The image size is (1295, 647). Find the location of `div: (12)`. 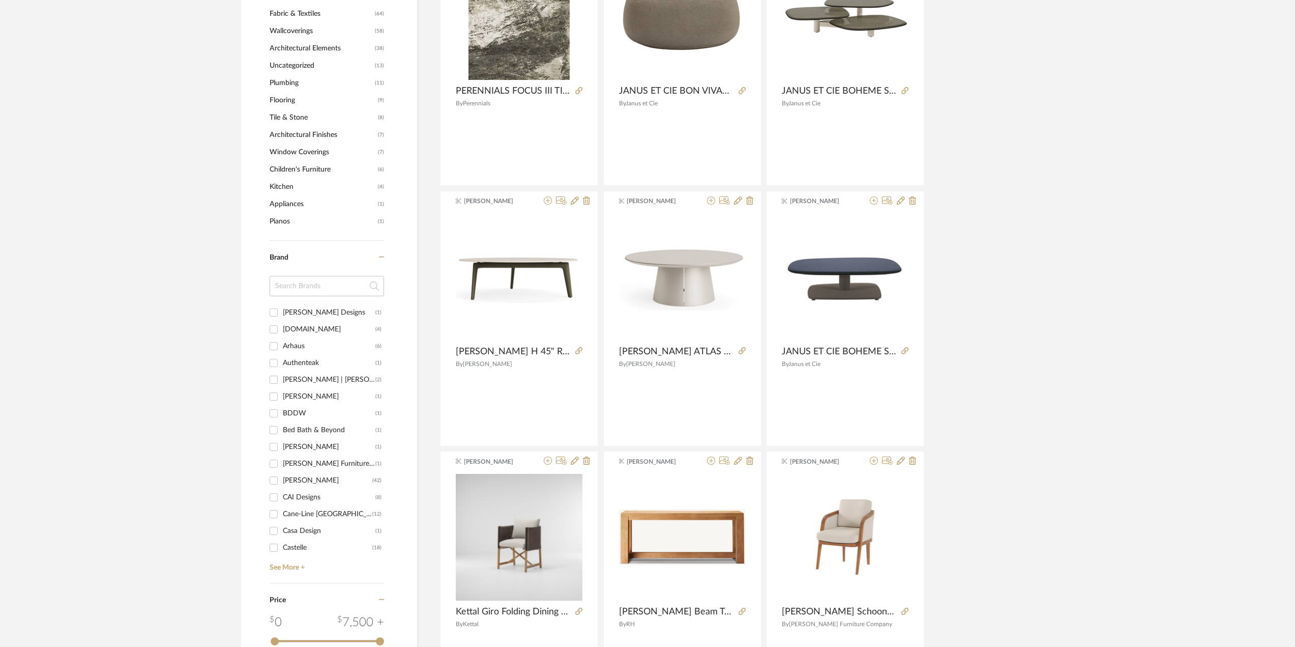

div: (12) is located at coordinates (377, 514).